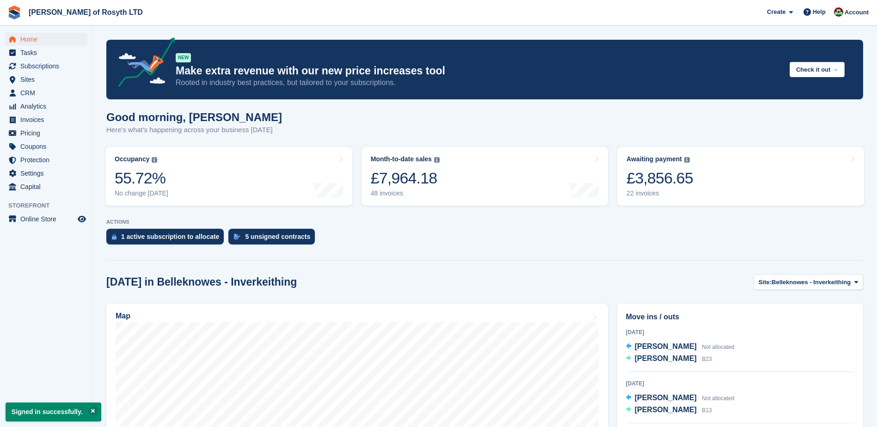  What do you see at coordinates (277, 237) in the screenshot?
I see `div: 5 unsigned contracts` at bounding box center [277, 237].